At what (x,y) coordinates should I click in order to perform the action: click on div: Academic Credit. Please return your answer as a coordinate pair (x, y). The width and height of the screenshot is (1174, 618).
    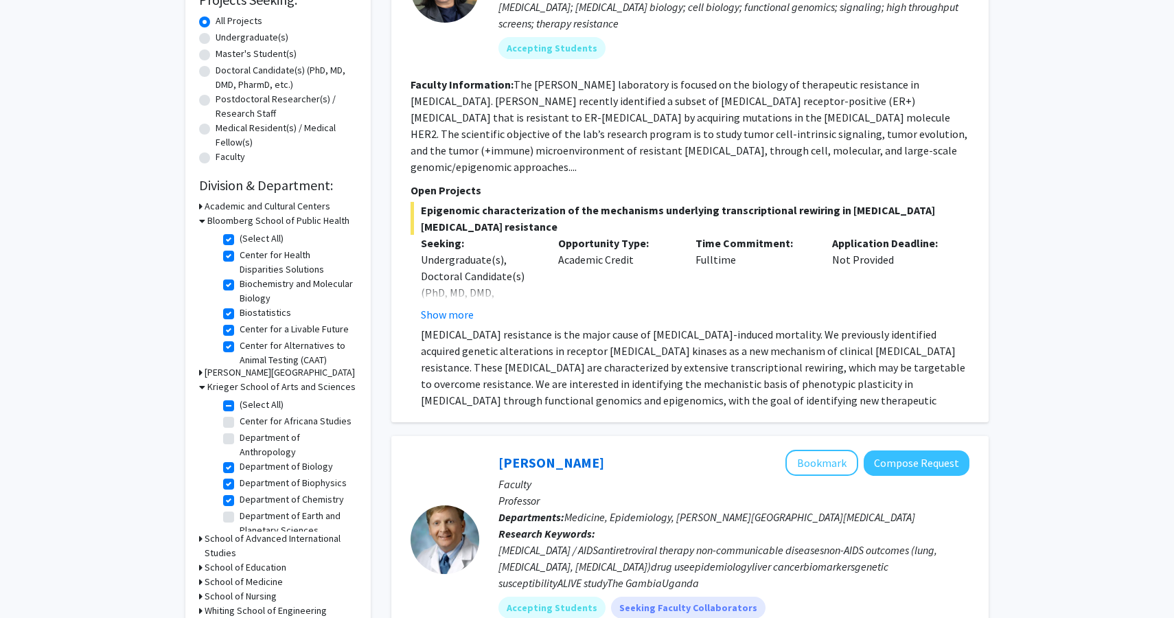
    Looking at the image, I should click on (616, 279).